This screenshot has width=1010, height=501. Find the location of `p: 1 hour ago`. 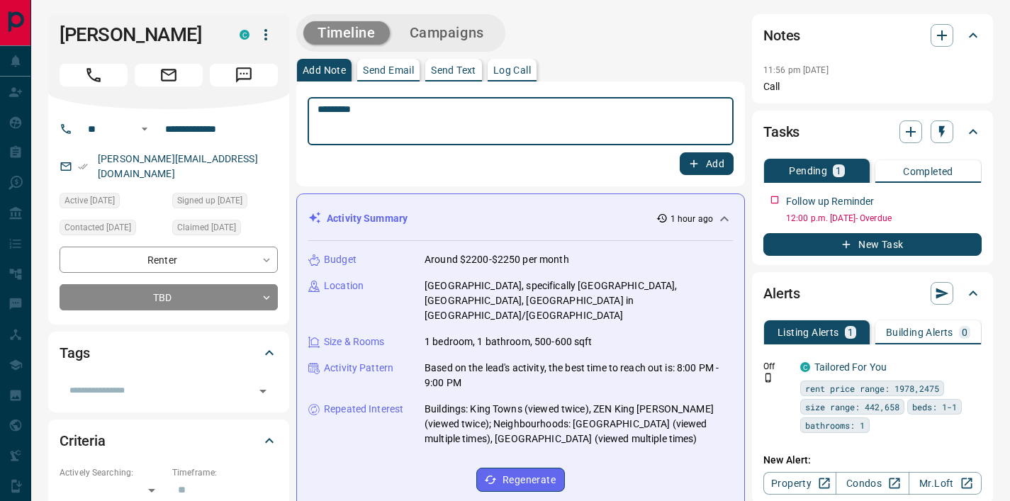

p: 1 hour ago is located at coordinates (692, 219).